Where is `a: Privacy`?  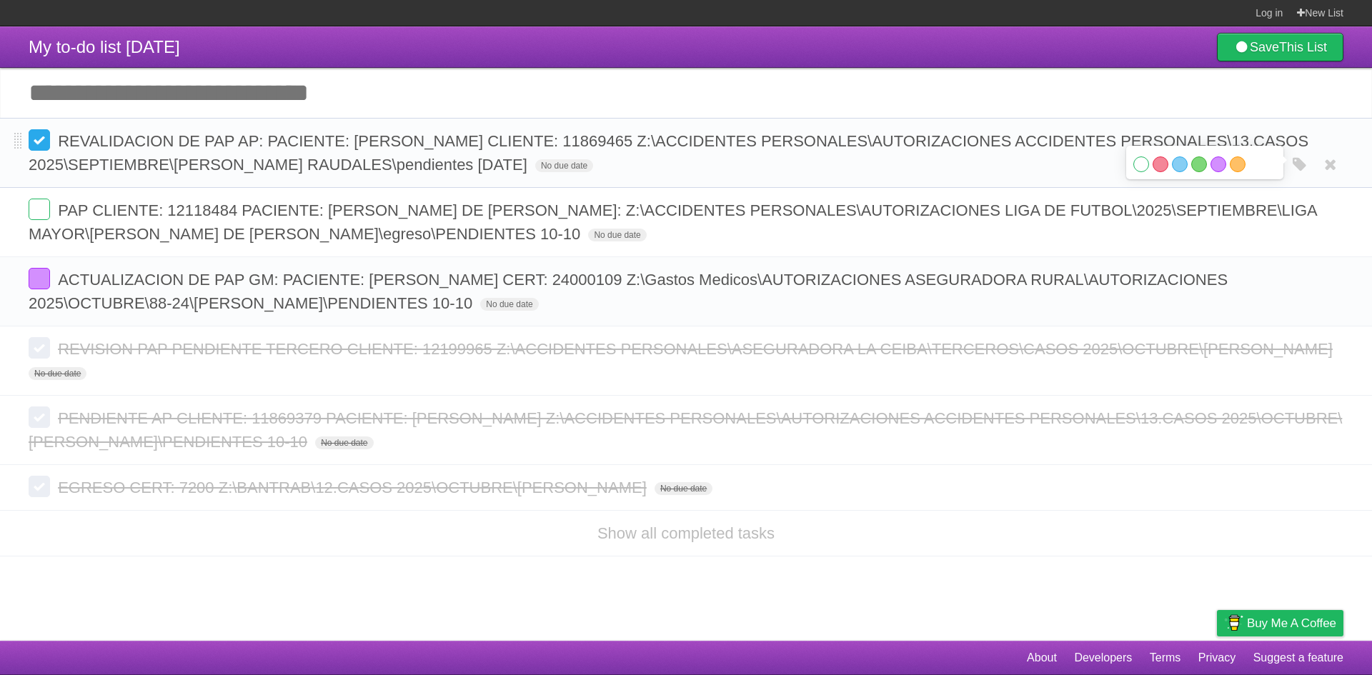 a: Privacy is located at coordinates (1217, 658).